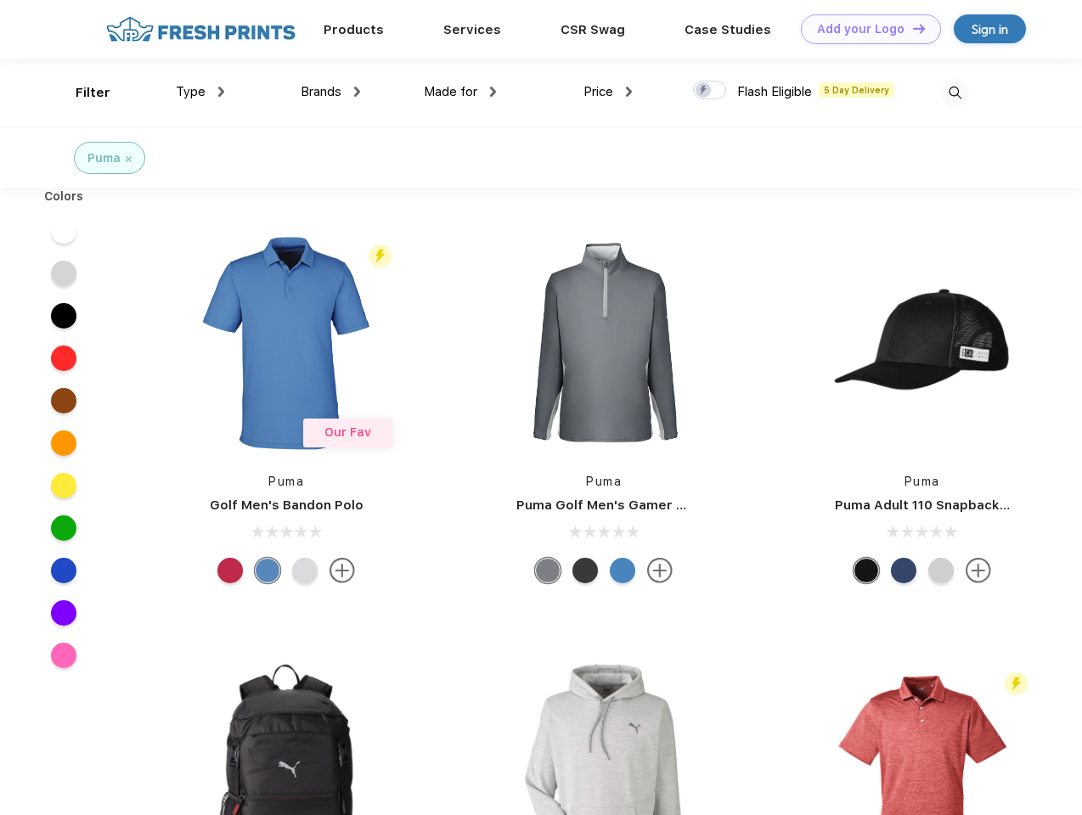 Image resolution: width=1082 pixels, height=815 pixels. What do you see at coordinates (321, 92) in the screenshot?
I see `span: Brands` at bounding box center [321, 92].